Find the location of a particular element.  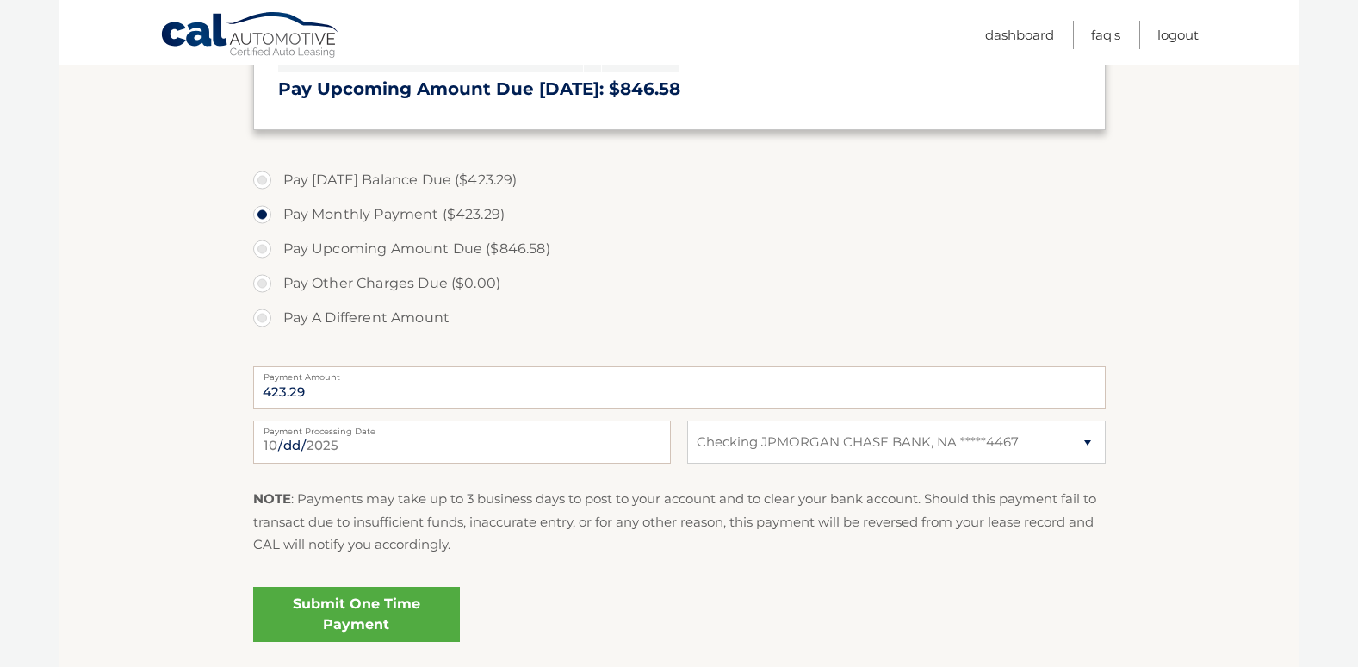

strong: NOTE is located at coordinates (272, 498).